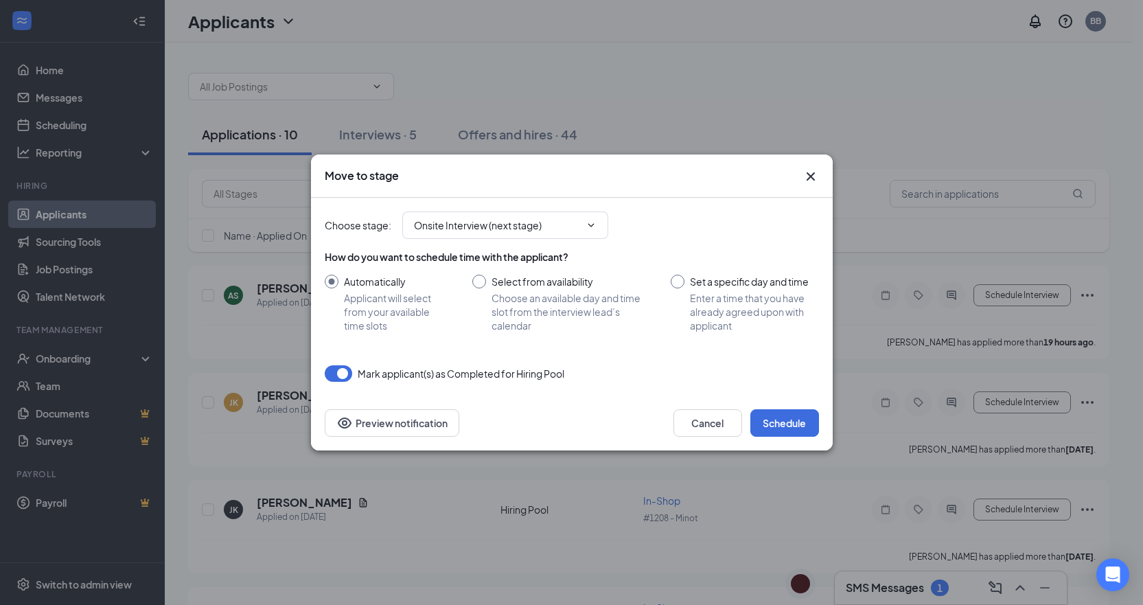 This screenshot has height=605, width=1143. What do you see at coordinates (708, 423) in the screenshot?
I see `button: Cancel` at bounding box center [708, 423].